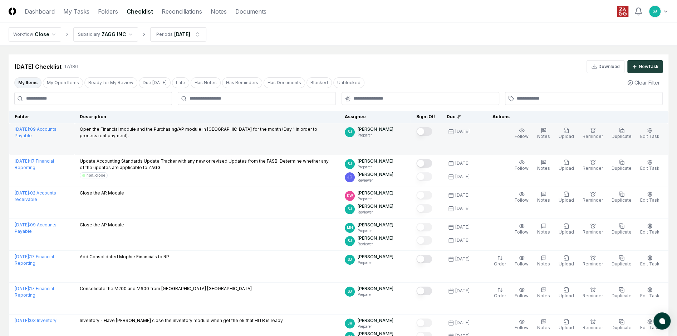  What do you see at coordinates (40, 11) in the screenshot?
I see `a: Dashboard` at bounding box center [40, 11].